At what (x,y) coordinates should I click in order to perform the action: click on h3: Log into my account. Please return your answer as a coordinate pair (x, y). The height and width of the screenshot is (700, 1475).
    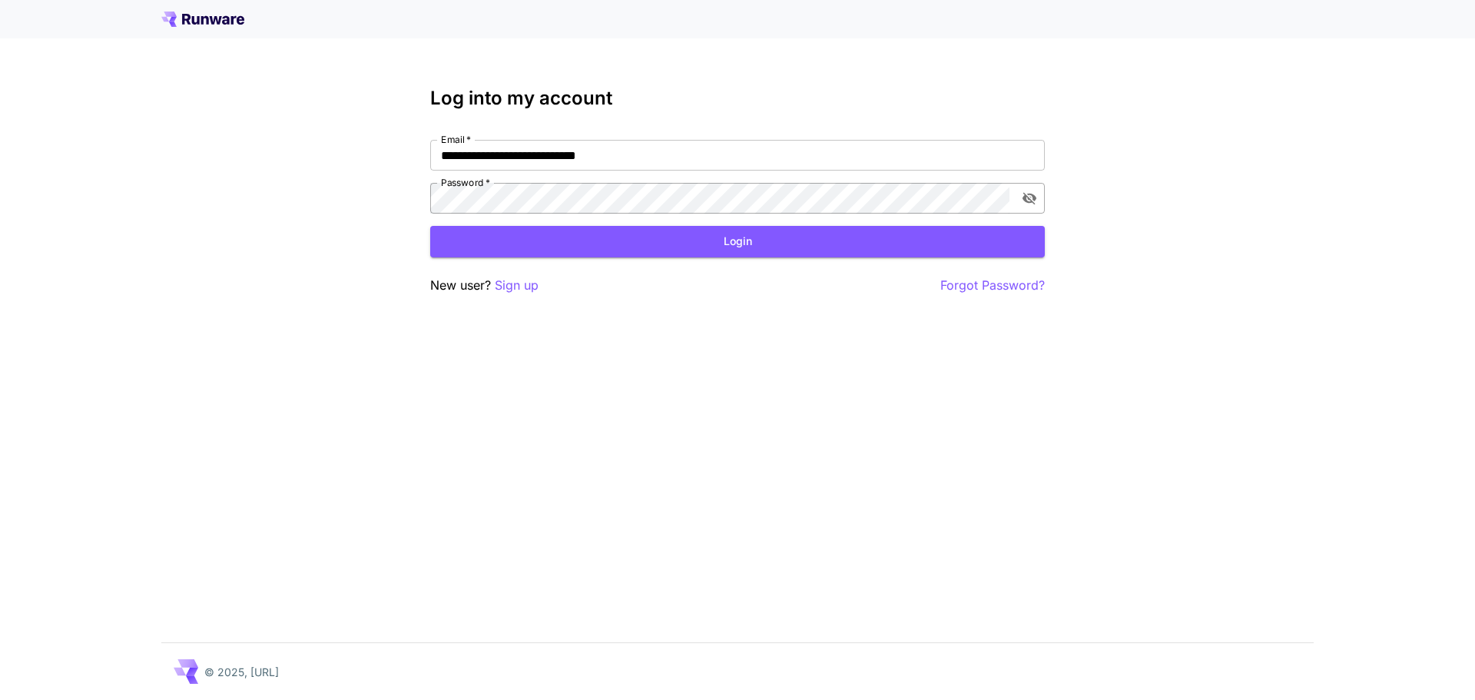
    Looking at the image, I should click on (737, 98).